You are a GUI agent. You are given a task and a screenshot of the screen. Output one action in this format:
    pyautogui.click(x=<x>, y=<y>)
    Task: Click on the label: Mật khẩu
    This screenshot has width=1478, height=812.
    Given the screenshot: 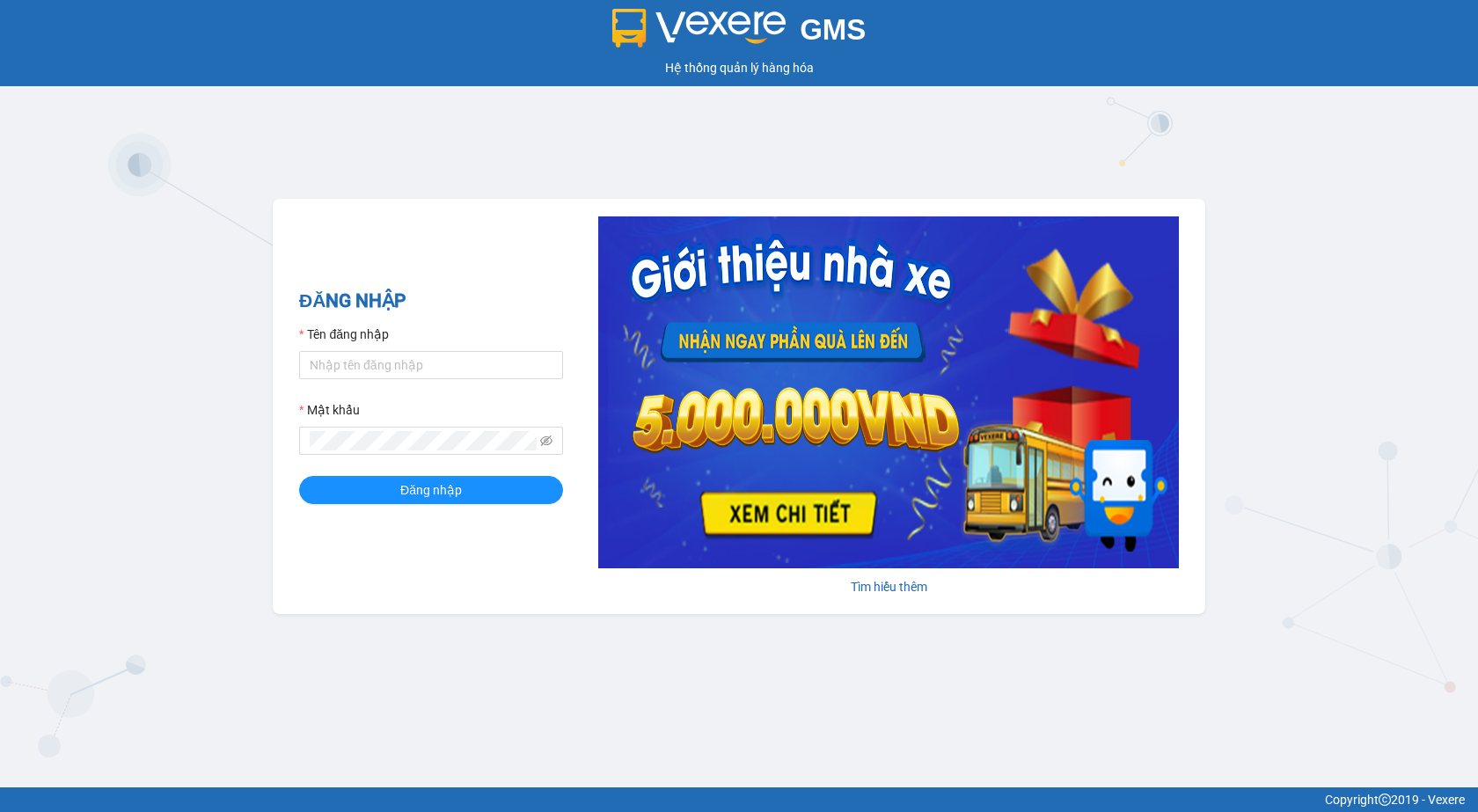 What is the action you would take?
    pyautogui.click(x=329, y=410)
    